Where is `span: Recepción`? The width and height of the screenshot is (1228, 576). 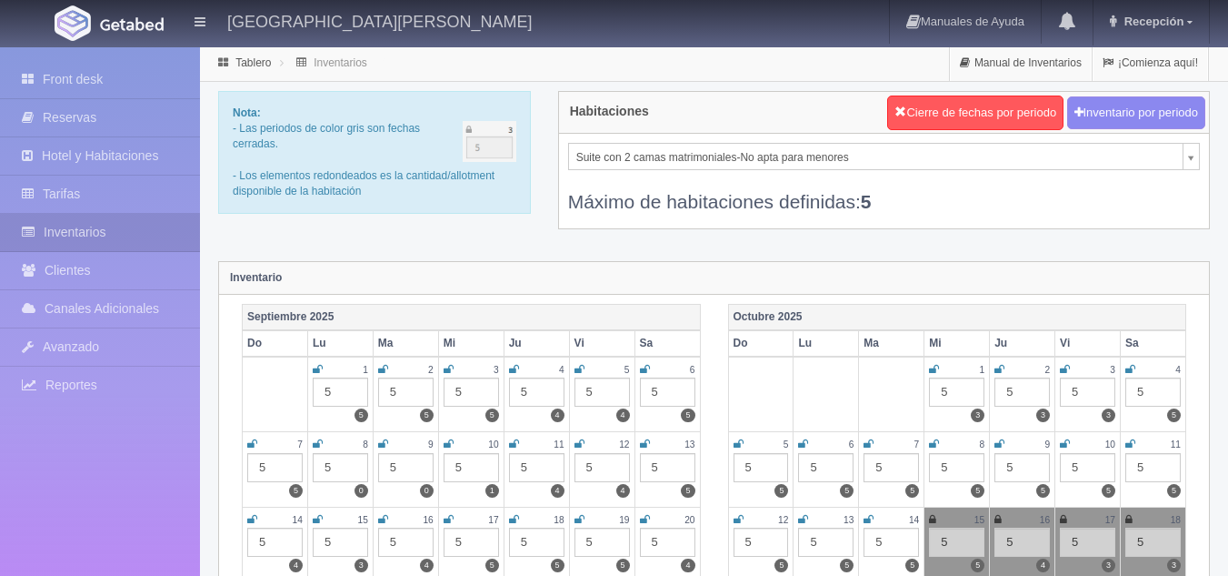 span: Recepción is located at coordinates (1152, 21).